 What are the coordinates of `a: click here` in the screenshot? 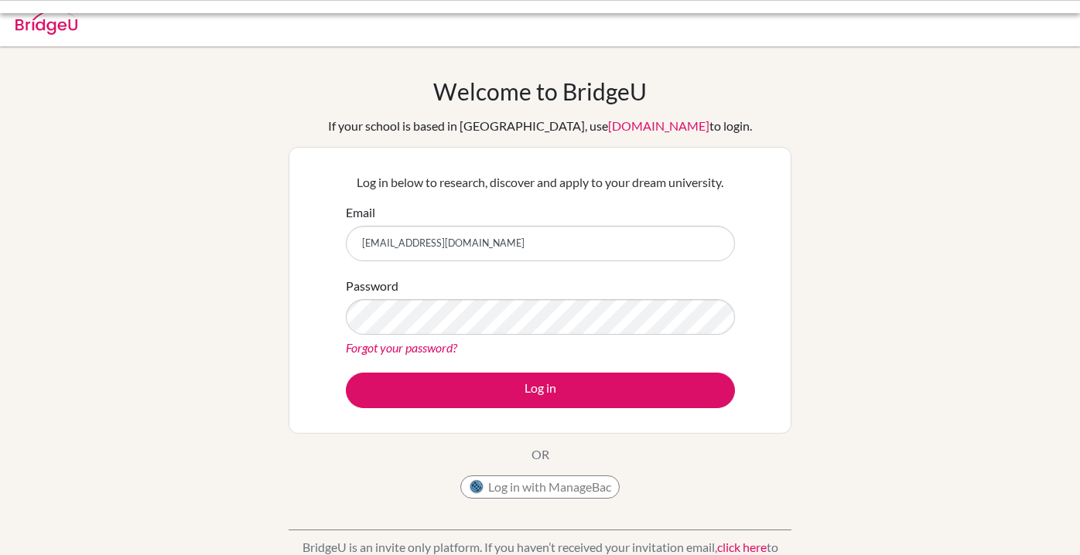 It's located at (742, 547).